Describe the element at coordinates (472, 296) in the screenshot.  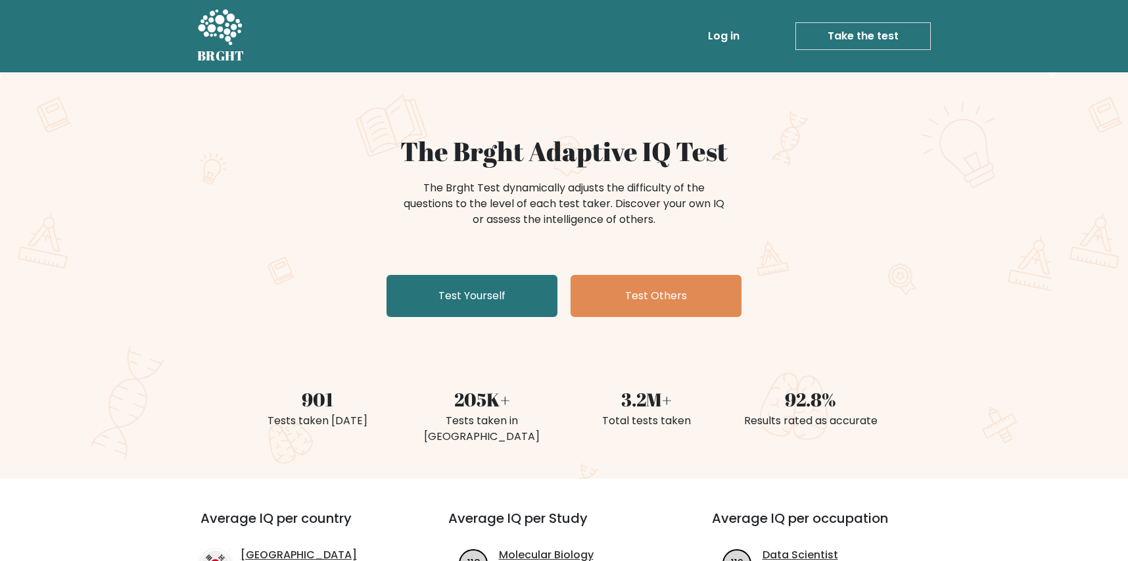
I see `a: Test Yourself` at that location.